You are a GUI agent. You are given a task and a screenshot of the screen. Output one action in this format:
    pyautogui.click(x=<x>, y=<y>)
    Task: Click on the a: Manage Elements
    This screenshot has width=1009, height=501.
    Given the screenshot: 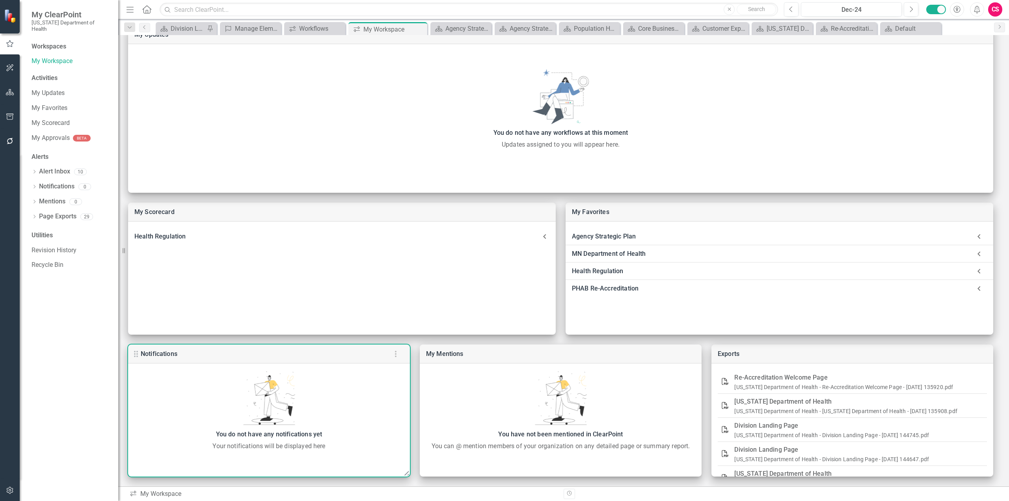 What is the action you would take?
    pyautogui.click(x=250, y=28)
    